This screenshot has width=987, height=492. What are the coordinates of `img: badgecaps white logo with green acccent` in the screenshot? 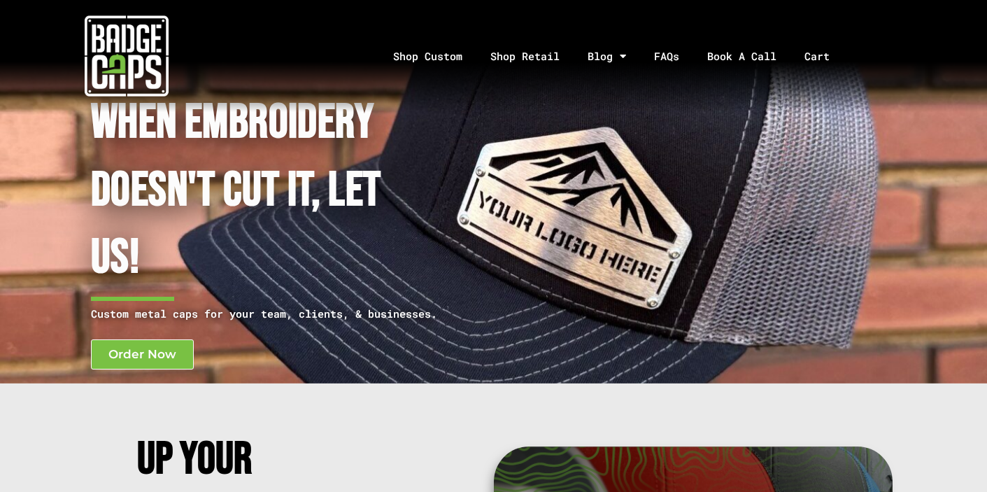 It's located at (127, 56).